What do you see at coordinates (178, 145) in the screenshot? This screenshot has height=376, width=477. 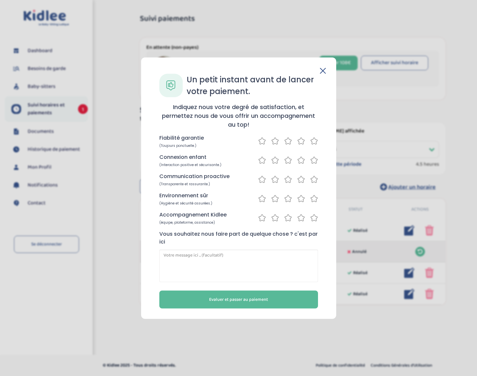 I see `span: (Toujours ponctuelle.)` at bounding box center [178, 145].